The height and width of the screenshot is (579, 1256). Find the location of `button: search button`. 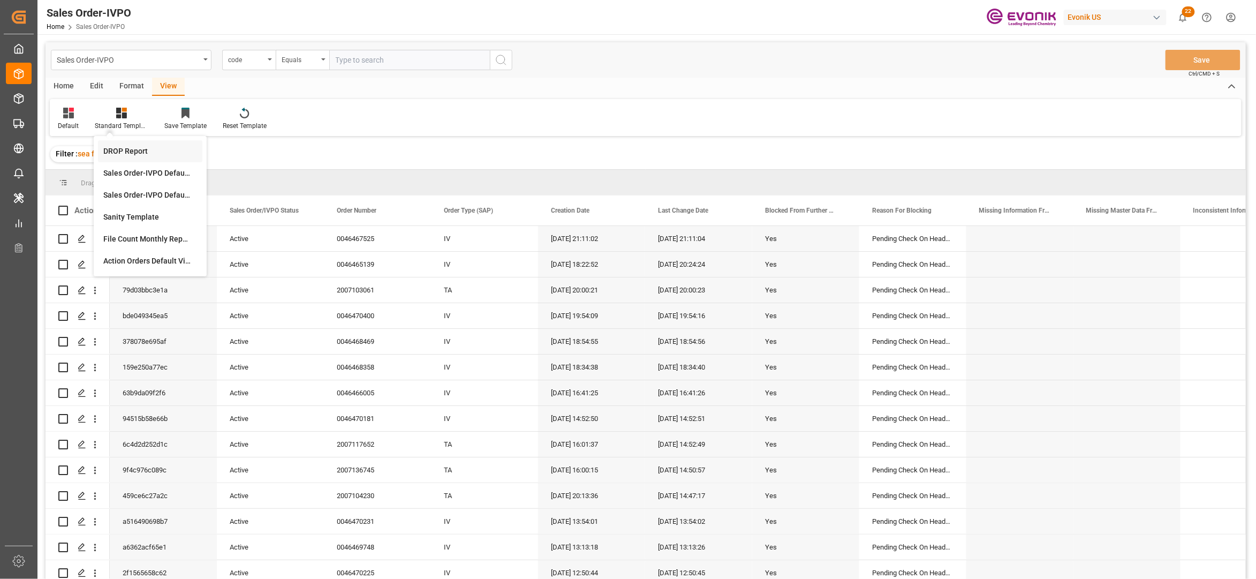

button: search button is located at coordinates (501, 60).